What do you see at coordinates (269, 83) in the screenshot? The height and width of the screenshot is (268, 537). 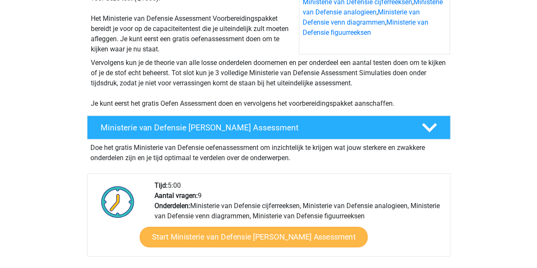 I see `div: Vervolgens kun je de theorie van alle losse onderdelen doornemen en per onderdeel een aantal test...` at bounding box center [269, 83].